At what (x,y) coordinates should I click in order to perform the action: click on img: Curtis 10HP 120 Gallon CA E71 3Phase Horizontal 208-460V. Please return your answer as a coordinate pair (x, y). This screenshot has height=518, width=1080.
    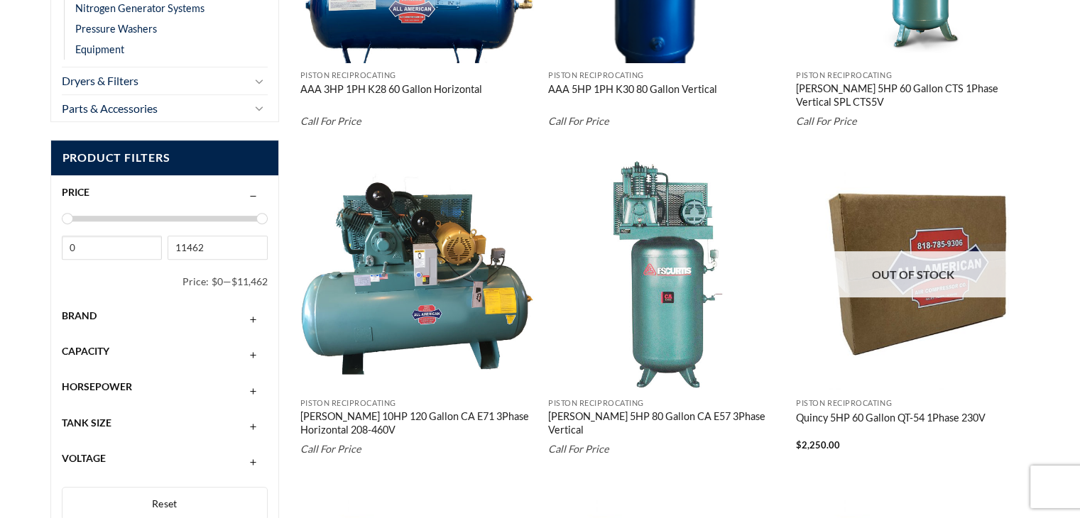
    Looking at the image, I should click on (417, 275).